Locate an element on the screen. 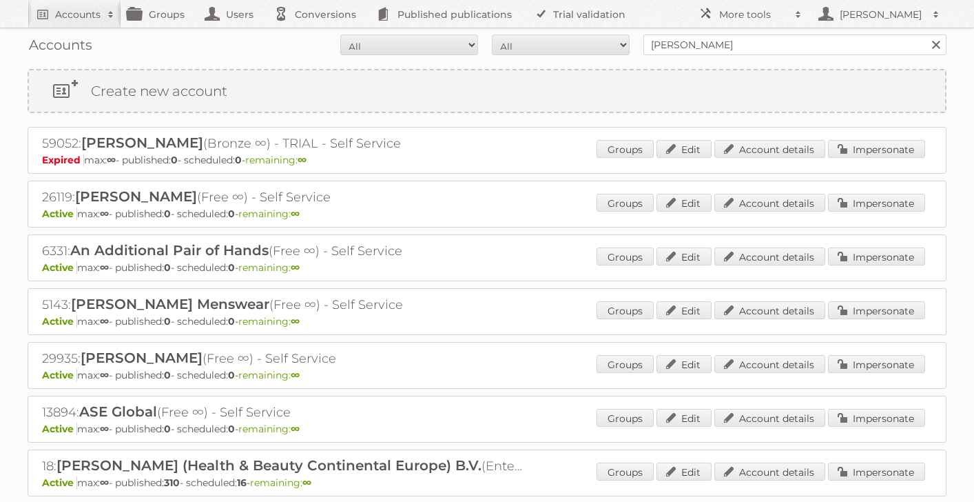 The image size is (974, 502). h2: 26119: (Free ∞) - Self Service is located at coordinates (283, 197).